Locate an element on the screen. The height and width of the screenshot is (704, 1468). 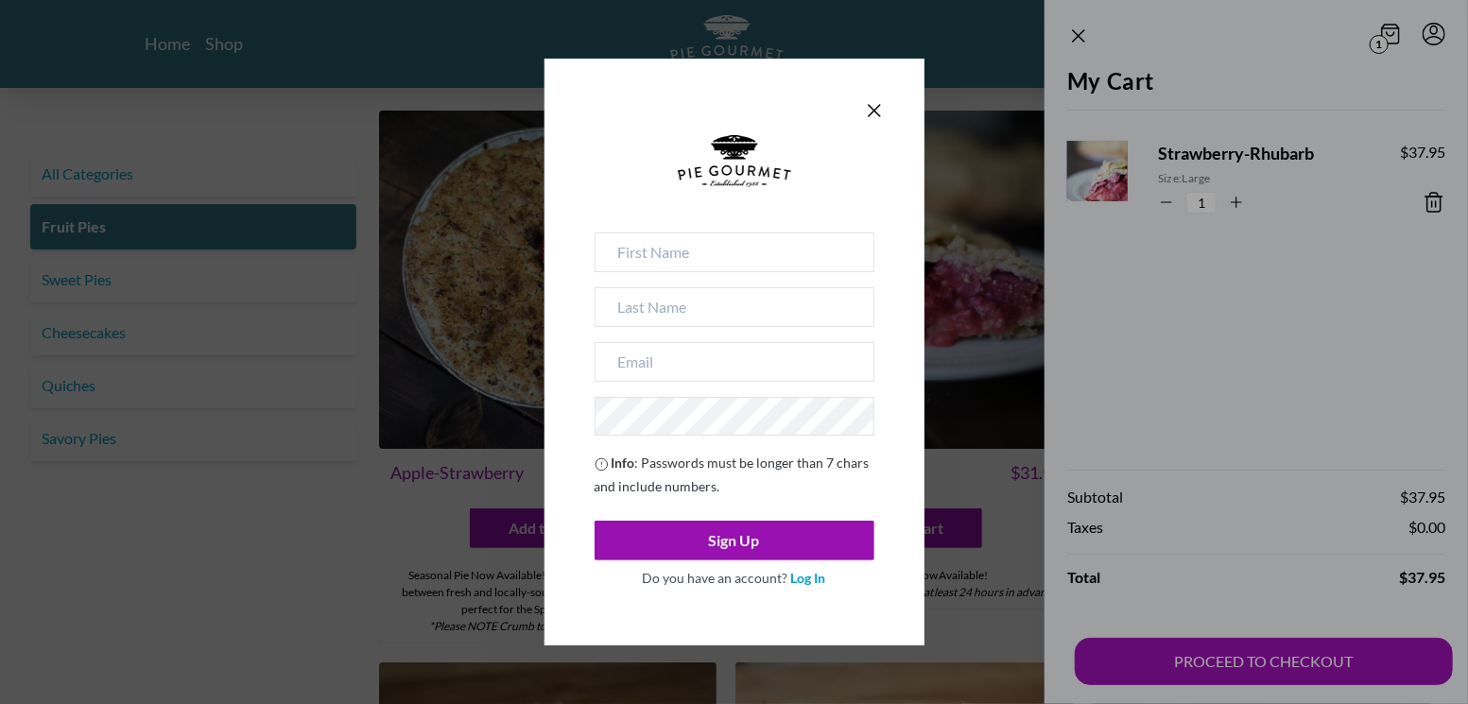
input: First Name is located at coordinates (735, 252).